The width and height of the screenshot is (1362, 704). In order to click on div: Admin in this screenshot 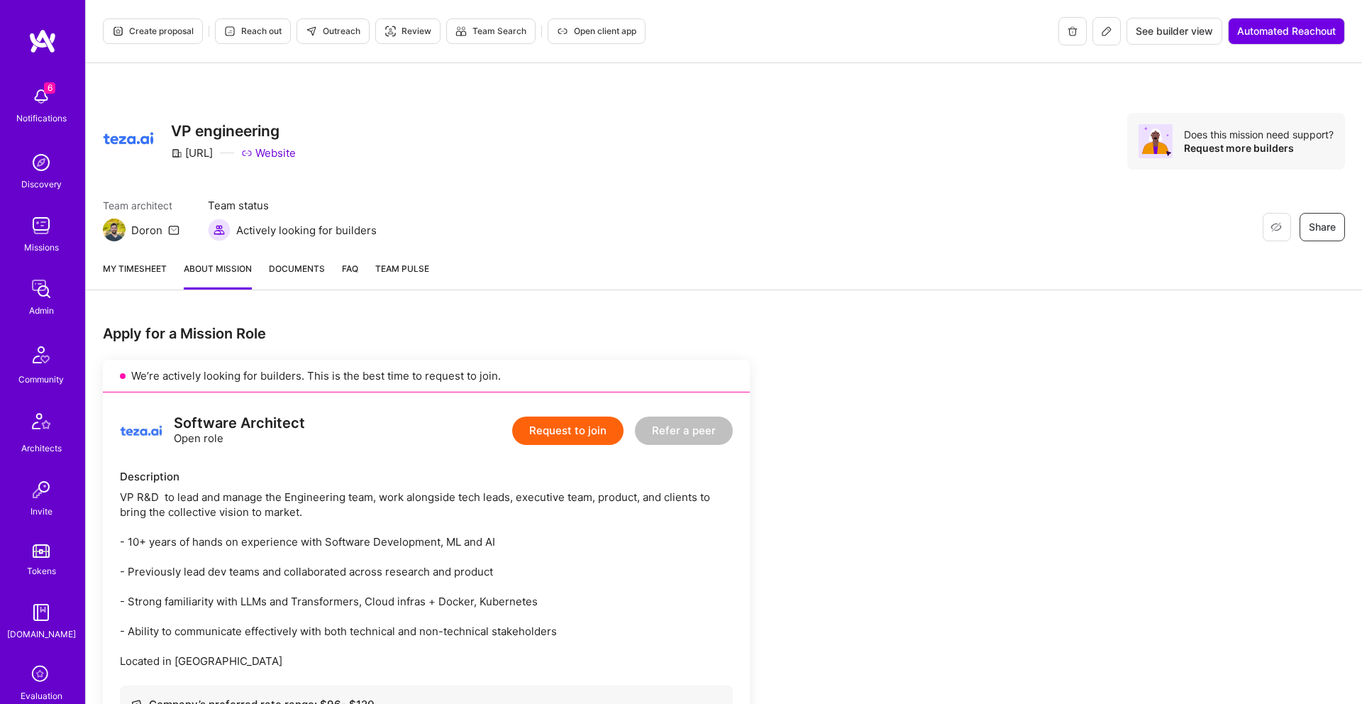, I will do `click(41, 310)`.